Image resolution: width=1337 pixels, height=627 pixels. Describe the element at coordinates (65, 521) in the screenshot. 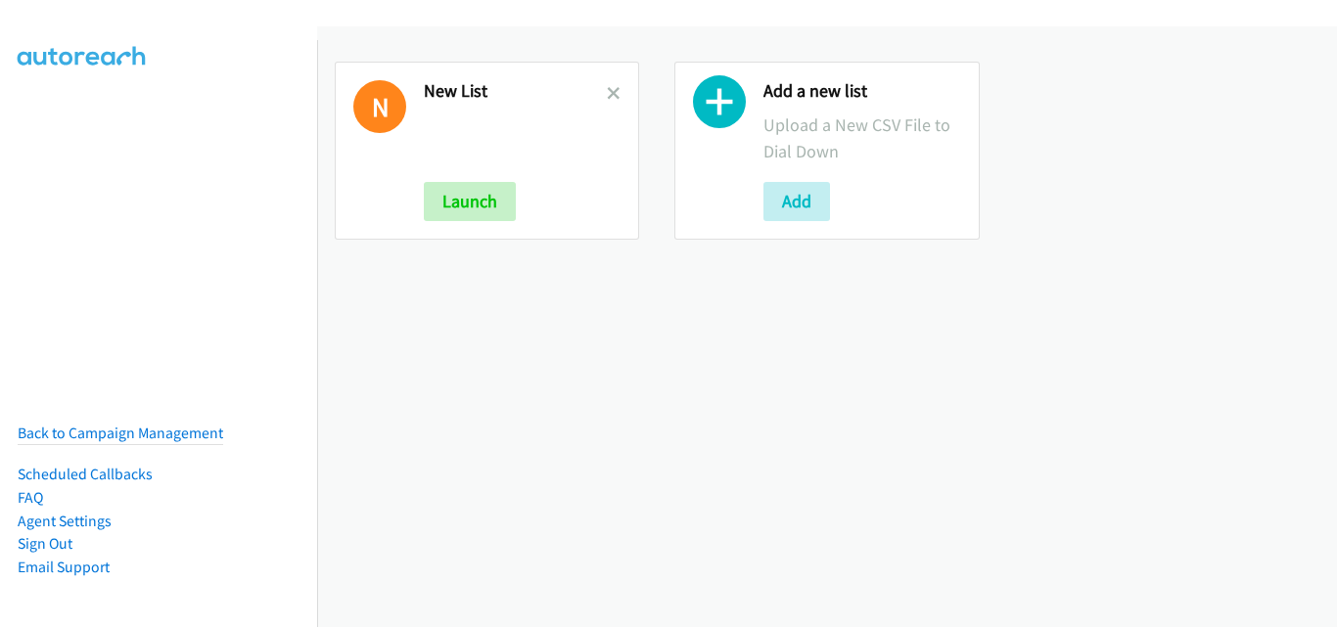

I see `a: Agent Settings` at that location.